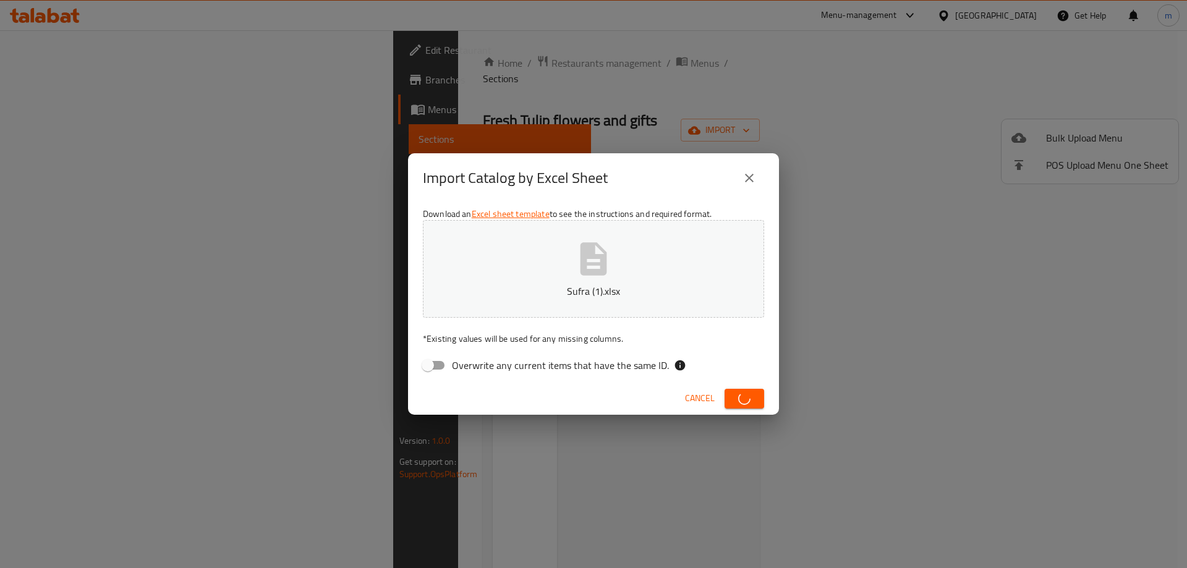 The height and width of the screenshot is (568, 1187). Describe the element at coordinates (700, 398) in the screenshot. I see `button: Cancel` at that location.